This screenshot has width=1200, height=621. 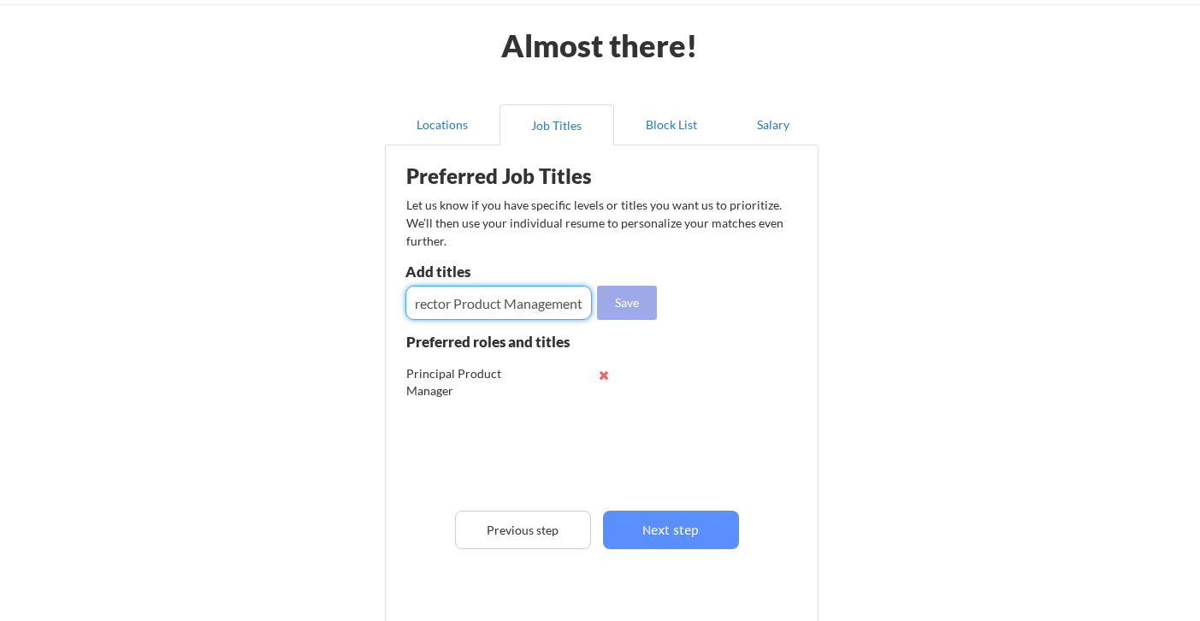 What do you see at coordinates (595, 222) in the screenshot?
I see `div: Let us know if you have specific levels or titles you want us to prioritize. We’ll then use your ...` at bounding box center [595, 222].